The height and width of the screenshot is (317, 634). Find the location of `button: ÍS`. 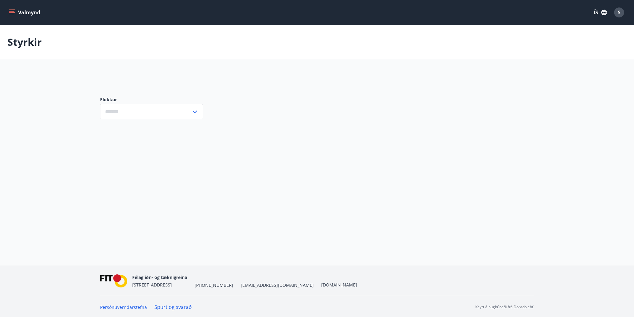

button: ÍS is located at coordinates (600, 12).